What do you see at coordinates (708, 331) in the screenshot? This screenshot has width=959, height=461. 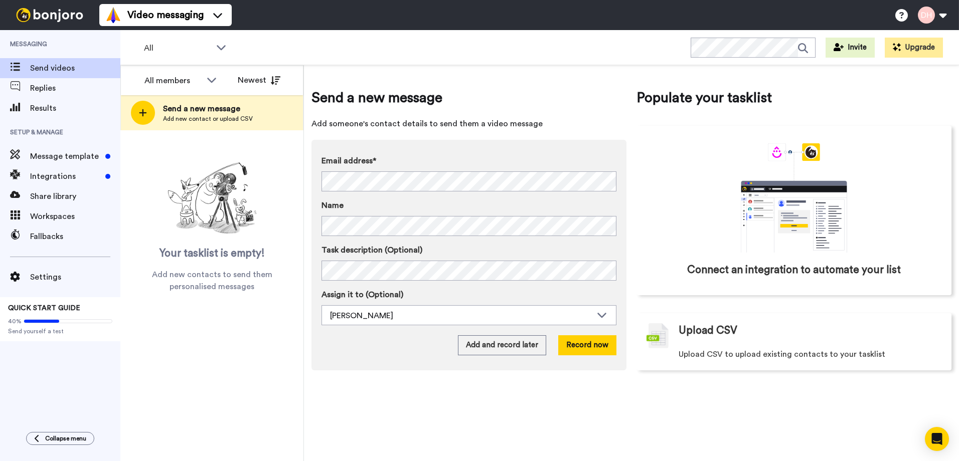 I see `span: Upload CSV` at bounding box center [708, 331].